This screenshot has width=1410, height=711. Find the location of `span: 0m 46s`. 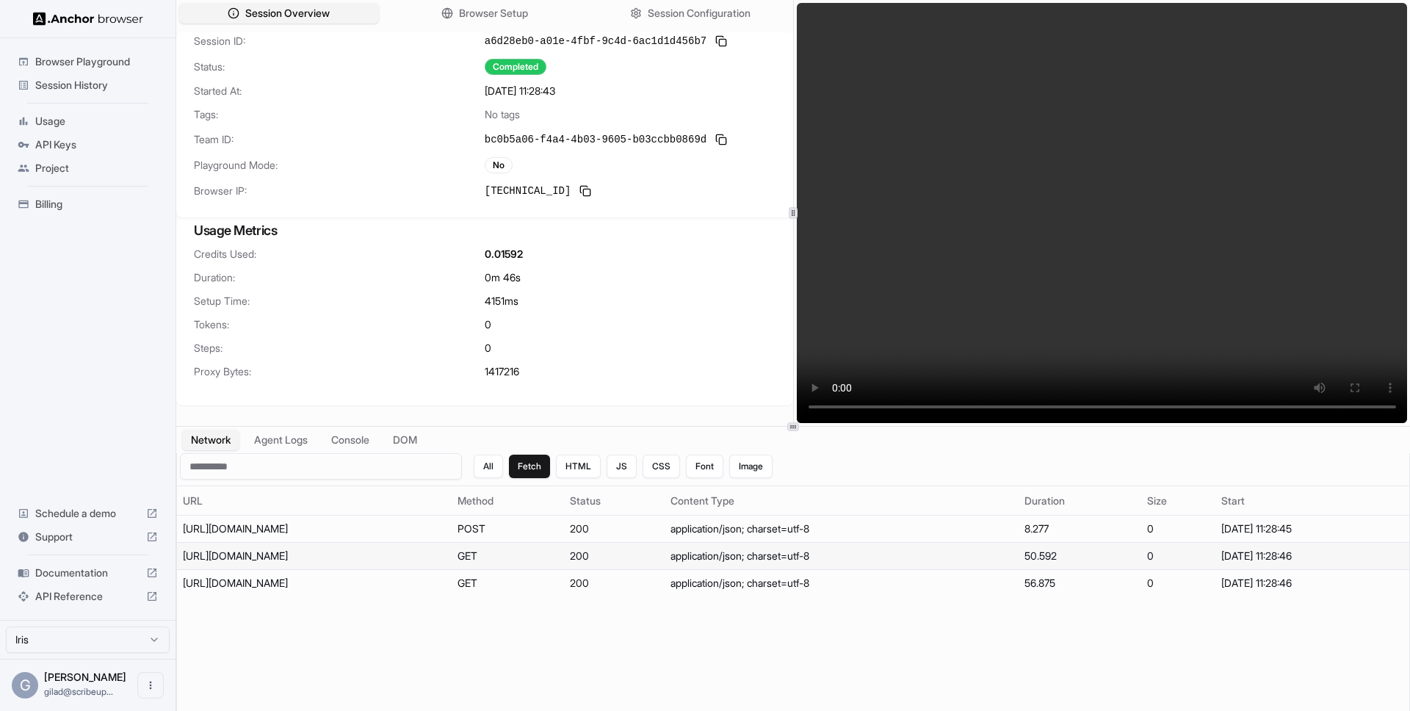

span: 0m 46s is located at coordinates (502, 278).